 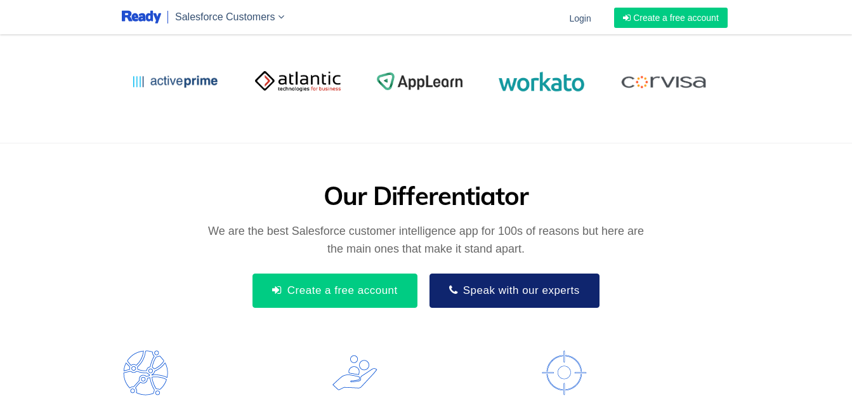 I want to click on button: Create a free account, so click(x=334, y=290).